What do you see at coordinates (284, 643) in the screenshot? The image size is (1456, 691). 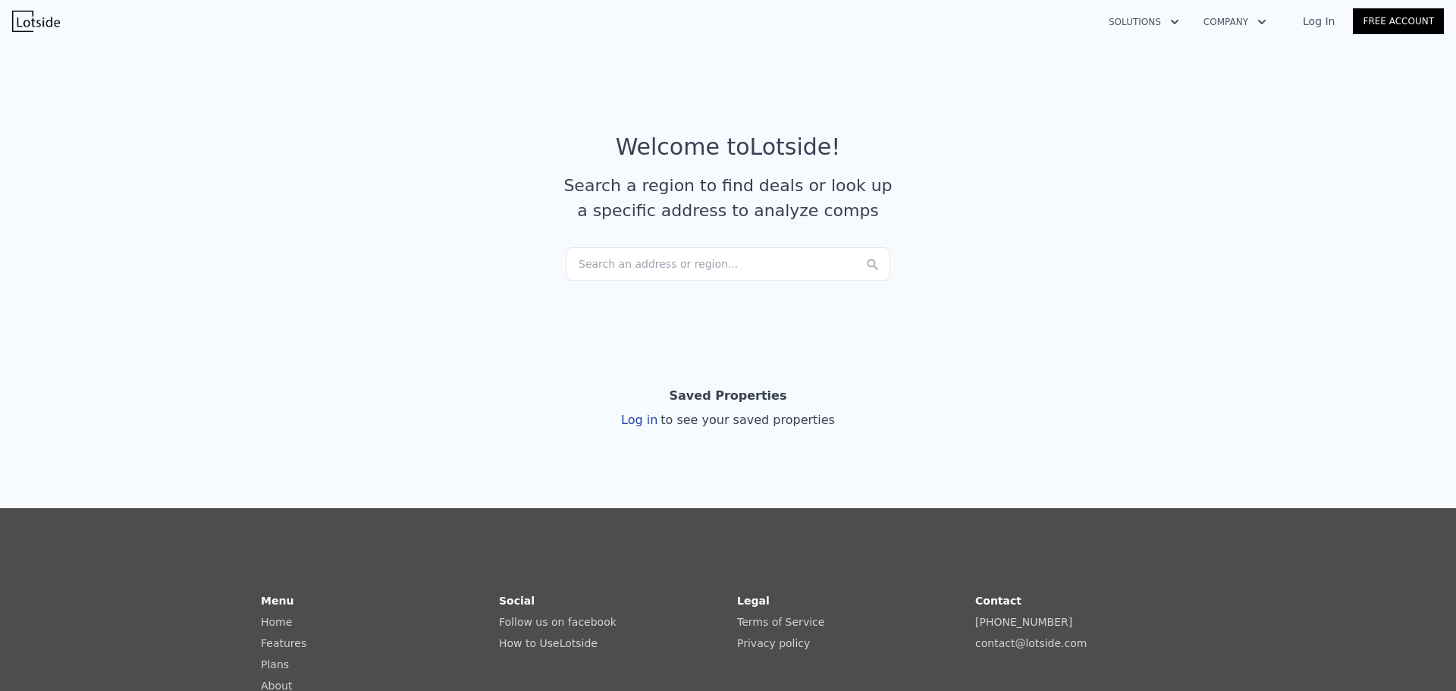 I see `a: Features` at bounding box center [284, 643].